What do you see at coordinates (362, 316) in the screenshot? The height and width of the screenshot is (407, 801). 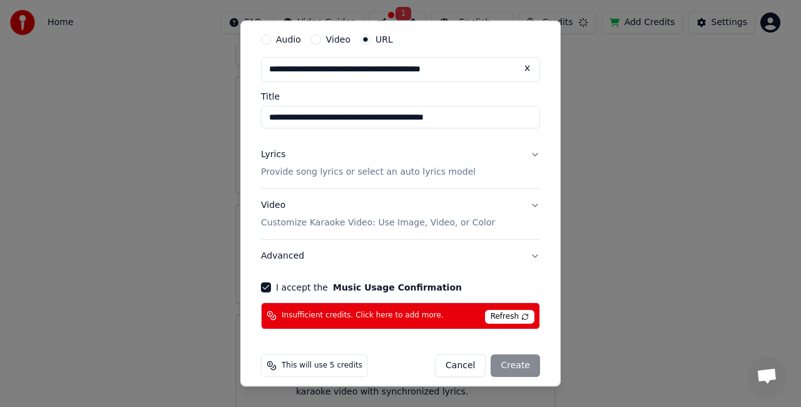 I see `span: Insufficient credits. Click here to add more.` at bounding box center [362, 316].